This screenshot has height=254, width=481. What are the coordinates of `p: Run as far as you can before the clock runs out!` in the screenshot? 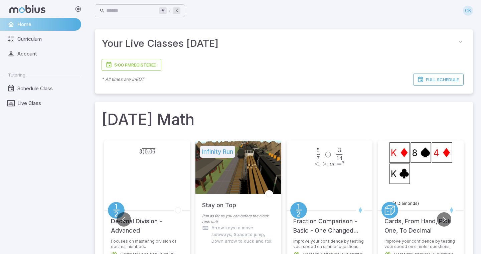 It's located at (238, 219).